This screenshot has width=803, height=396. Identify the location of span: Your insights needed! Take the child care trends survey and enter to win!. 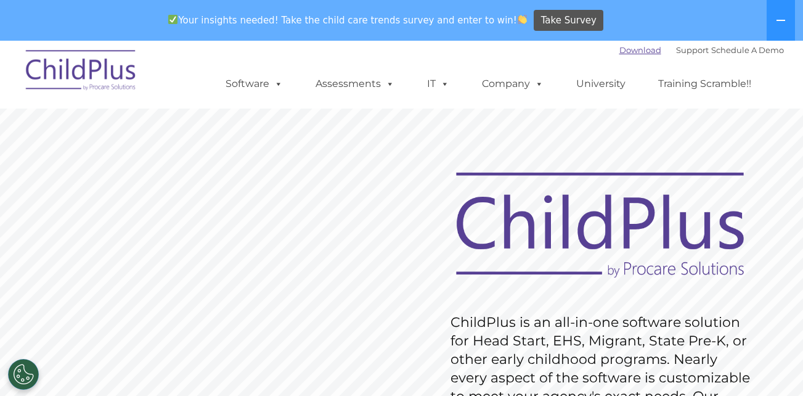
(347, 20).